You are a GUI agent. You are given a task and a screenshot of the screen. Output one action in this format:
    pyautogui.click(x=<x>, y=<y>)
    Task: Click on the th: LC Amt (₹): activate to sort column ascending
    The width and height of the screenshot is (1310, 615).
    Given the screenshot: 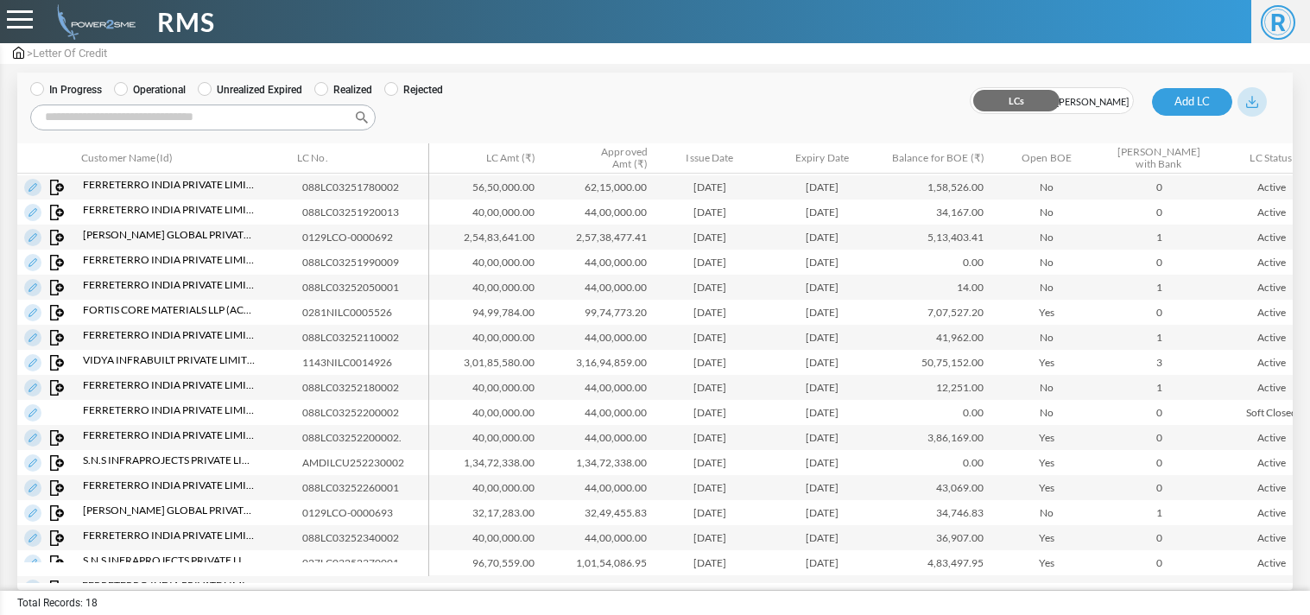 What is the action you would take?
    pyautogui.click(x=485, y=158)
    